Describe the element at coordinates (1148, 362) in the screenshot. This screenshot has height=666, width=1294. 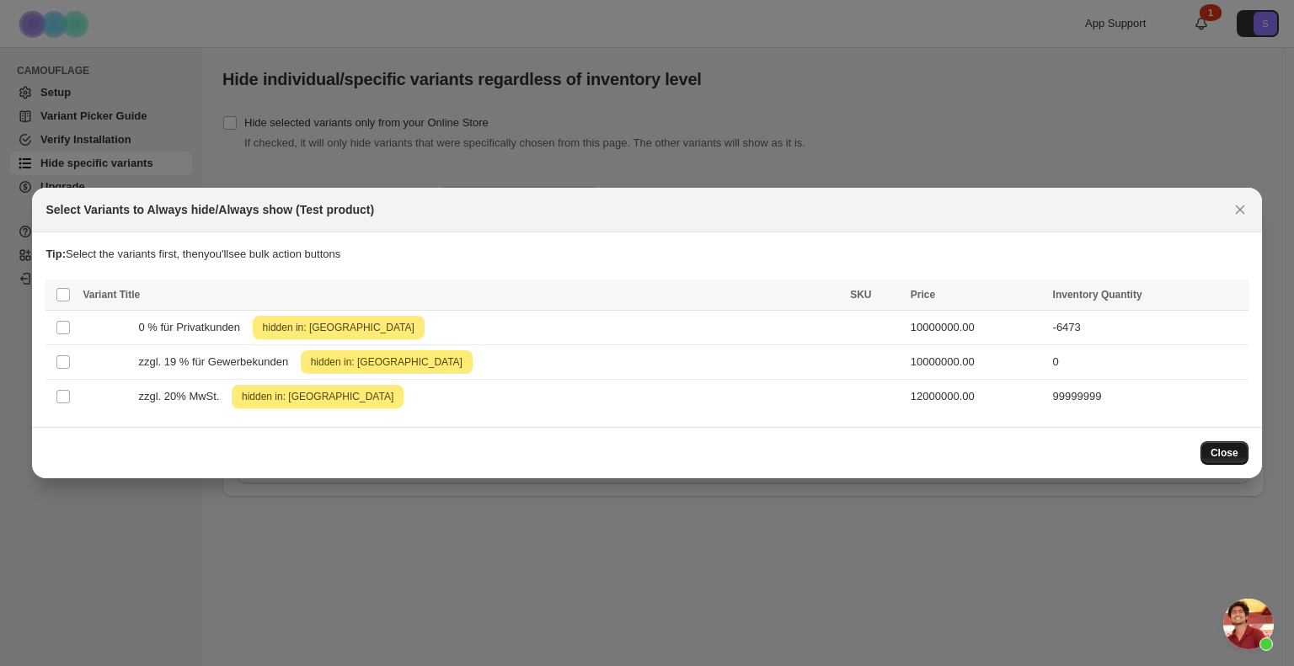
I see `td: 0` at that location.